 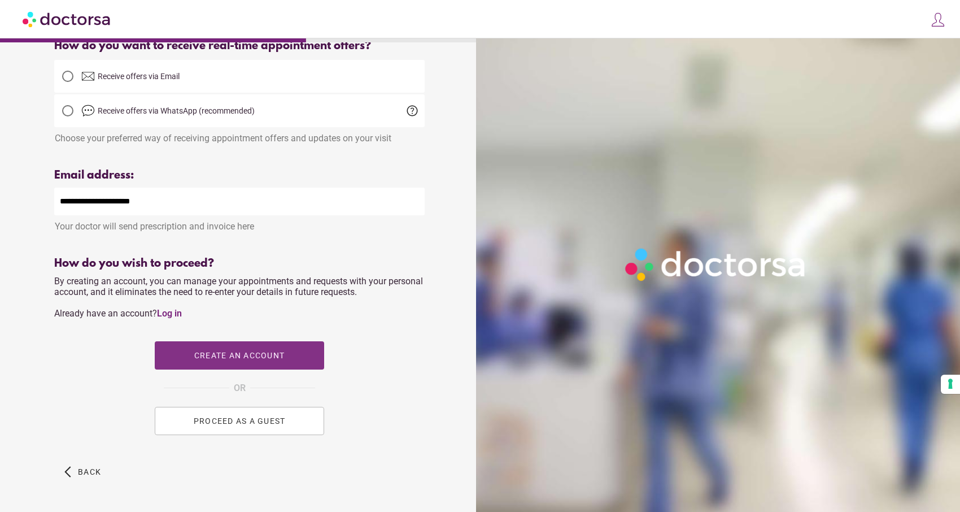 What do you see at coordinates (239, 175) in the screenshot?
I see `div: Email address:` at bounding box center [239, 175].